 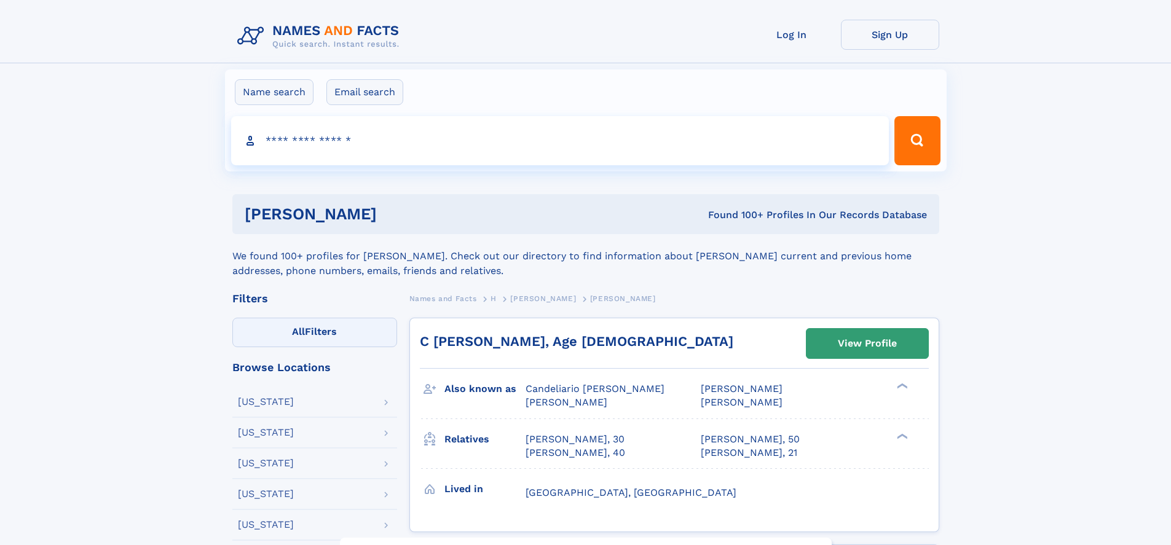 I want to click on a: Log In, so click(x=792, y=34).